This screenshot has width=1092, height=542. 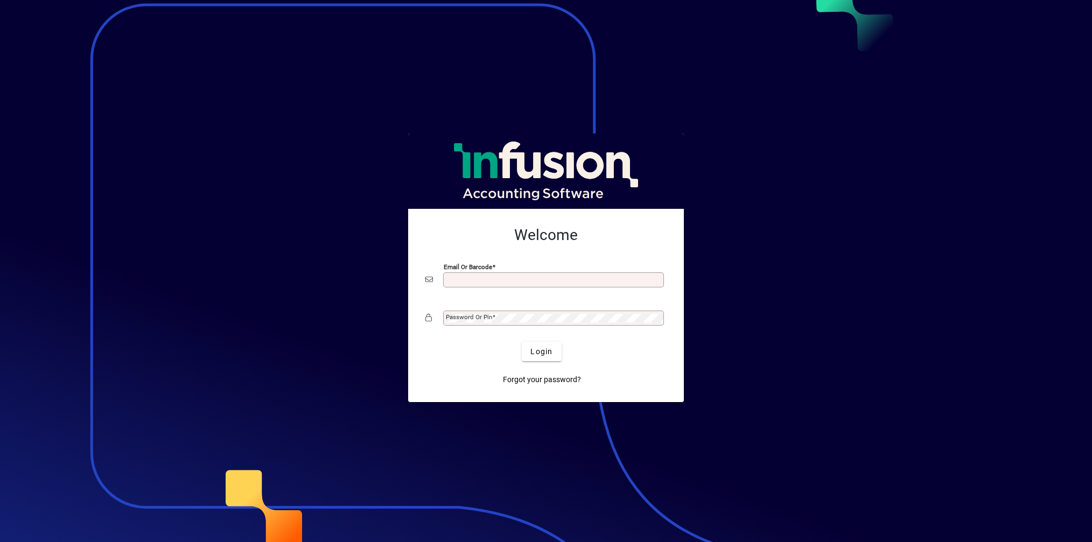 I want to click on mat-label: Password or Pin, so click(x=469, y=317).